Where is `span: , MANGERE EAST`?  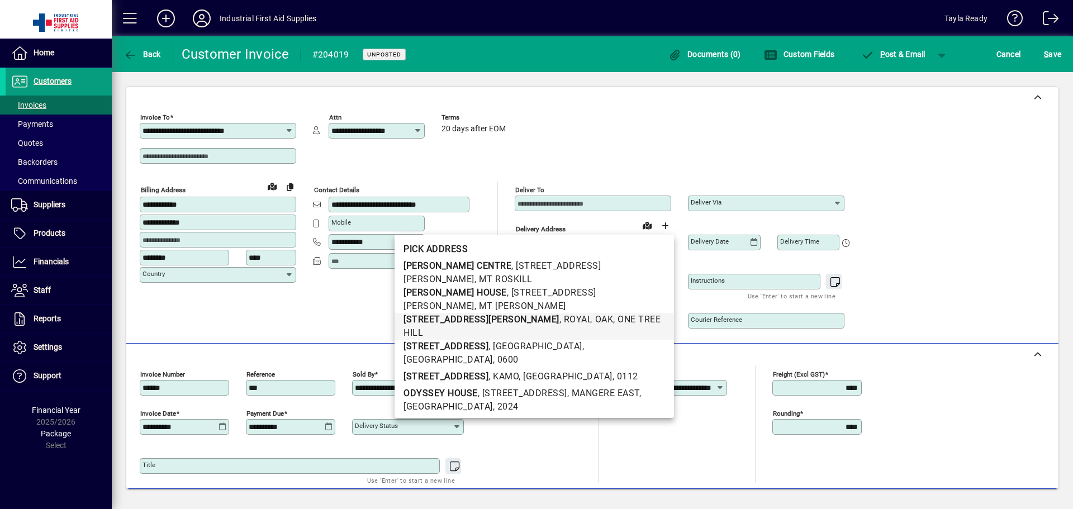
span: , MANGERE EAST is located at coordinates (603, 393).